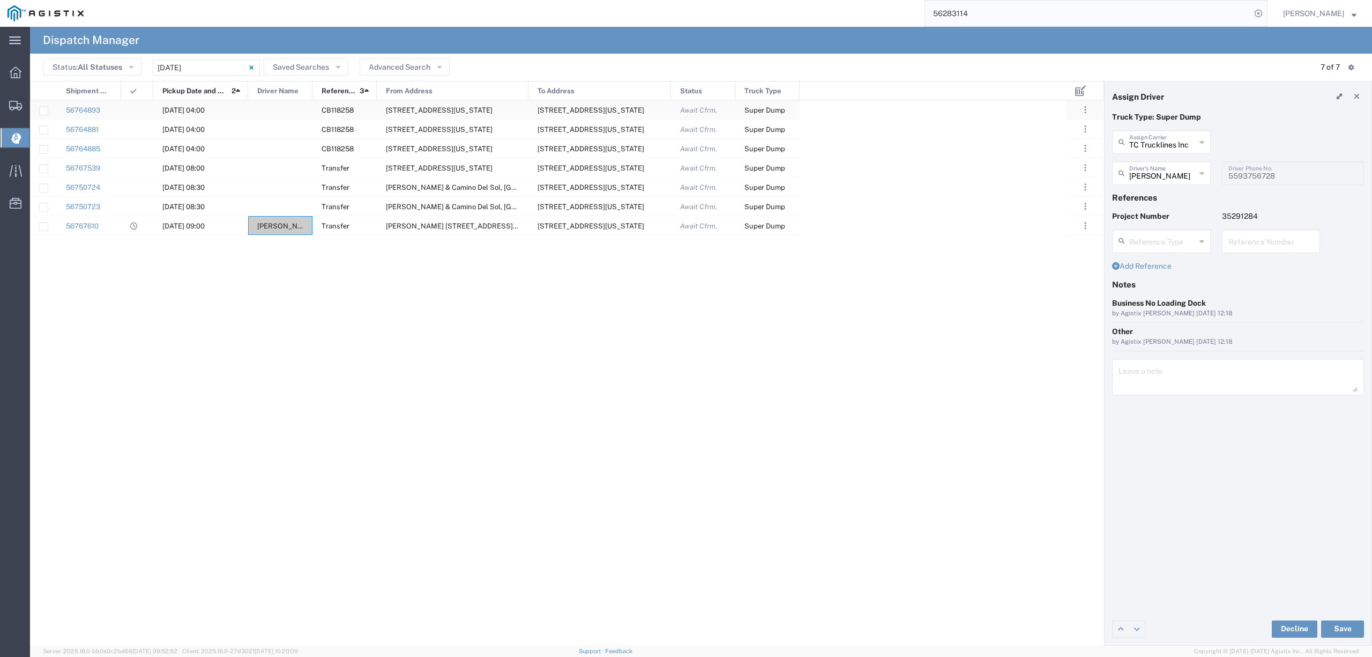 The height and width of the screenshot is (657, 1372). What do you see at coordinates (405, 67) in the screenshot?
I see `button: Advanced Search` at bounding box center [405, 67].